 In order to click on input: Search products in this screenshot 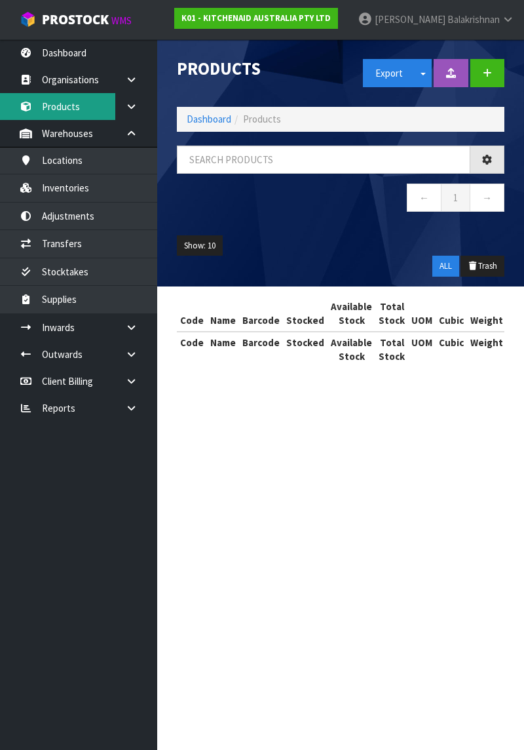, I will do `click(324, 159)`.